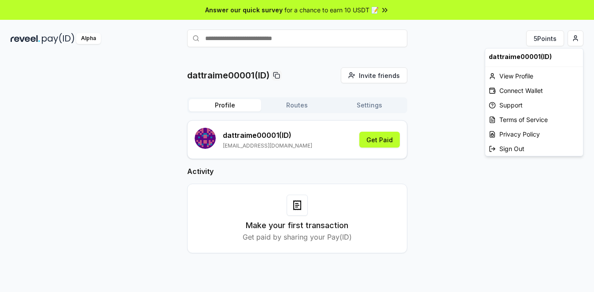 This screenshot has width=594, height=292. What do you see at coordinates (534, 105) in the screenshot?
I see `div: Support` at bounding box center [534, 105].